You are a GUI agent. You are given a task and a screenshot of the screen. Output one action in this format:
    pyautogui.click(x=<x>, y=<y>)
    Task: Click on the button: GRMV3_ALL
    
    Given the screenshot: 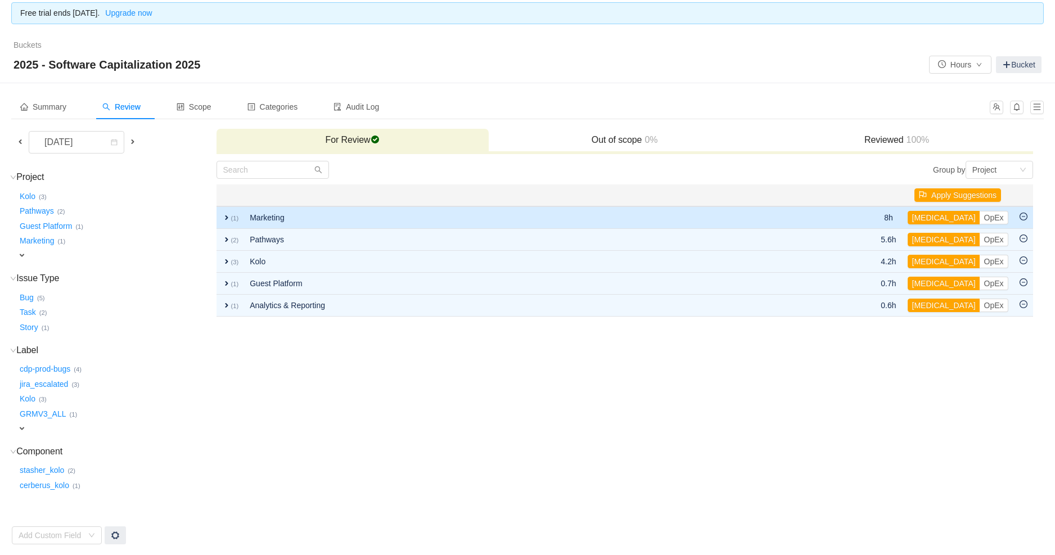 What is the action you would take?
    pyautogui.click(x=43, y=414)
    